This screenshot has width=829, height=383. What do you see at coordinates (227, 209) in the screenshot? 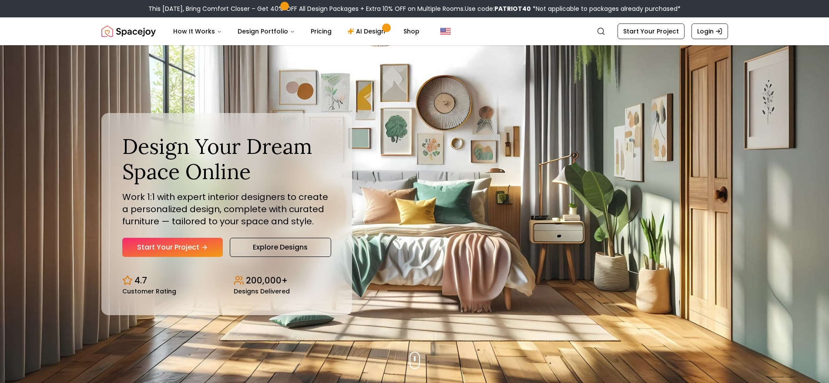
I see `p: Work 1:1 with expert interior designers to create a personalized design, complete with curated fu...` at bounding box center [227, 209].